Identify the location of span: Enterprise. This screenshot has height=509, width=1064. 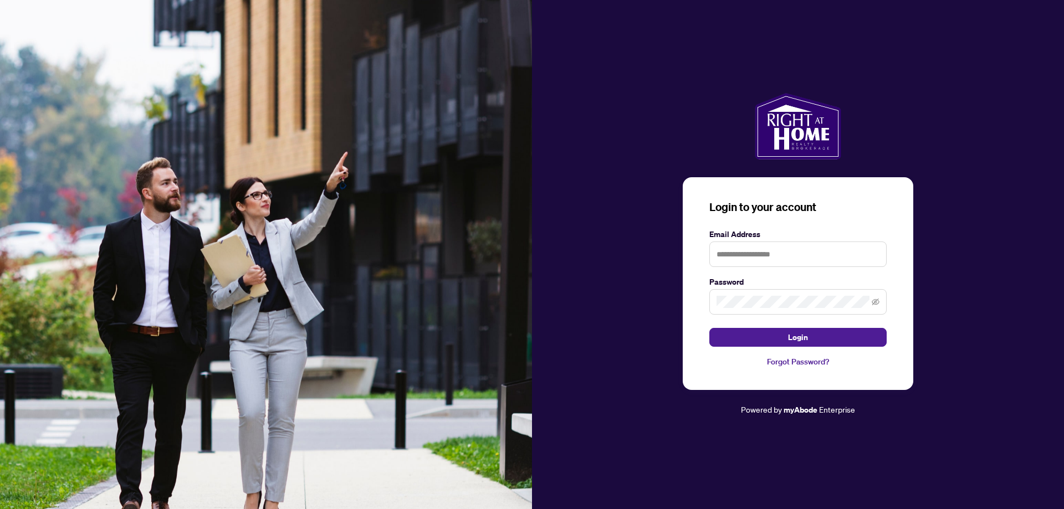
(837, 409).